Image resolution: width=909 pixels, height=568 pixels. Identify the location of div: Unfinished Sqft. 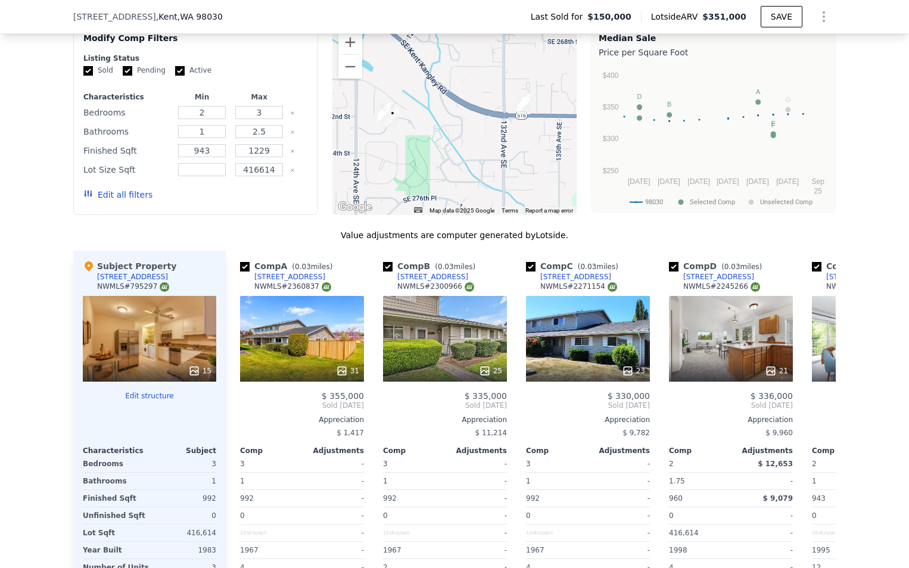
(115, 516).